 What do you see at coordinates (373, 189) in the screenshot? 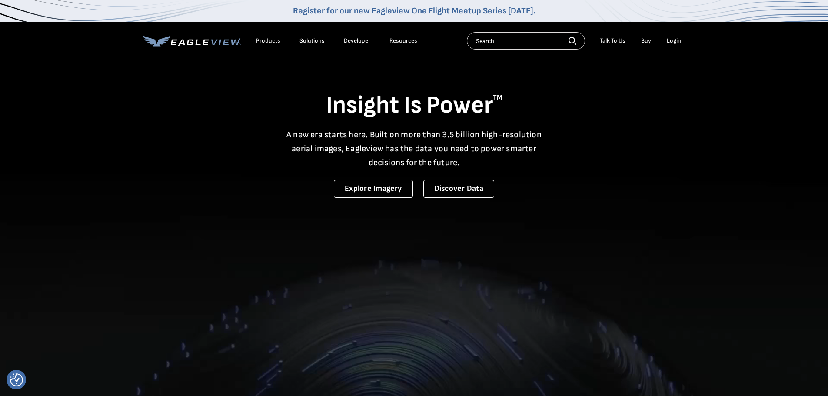
I see `a: Explore Imagery` at bounding box center [373, 189].